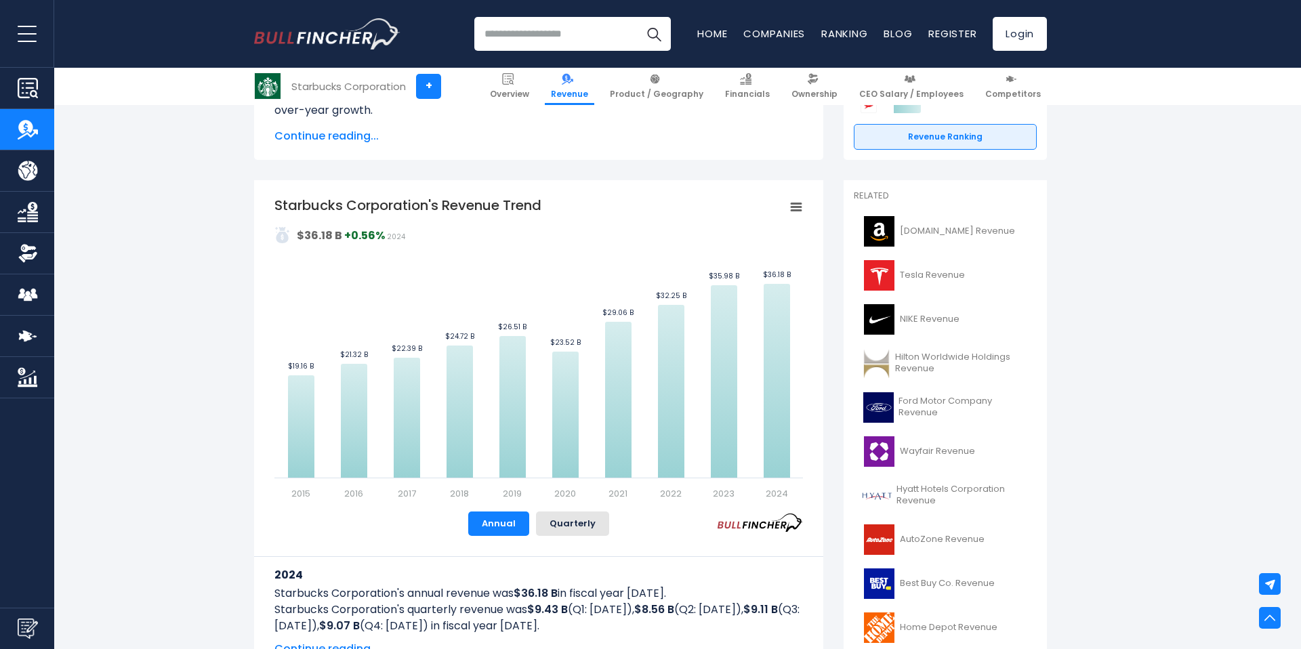  I want to click on span: Ownership, so click(815, 94).